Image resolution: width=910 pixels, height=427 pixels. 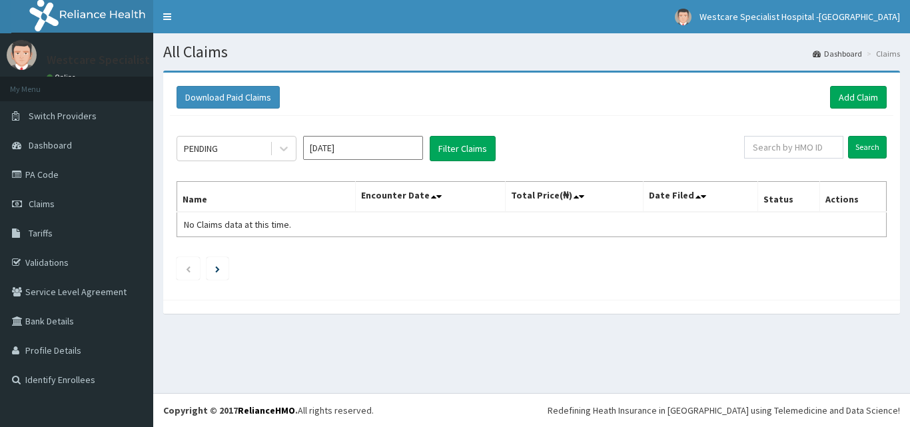 What do you see at coordinates (532, 410) in the screenshot?
I see `footer: All rights reserved.` at bounding box center [532, 410].